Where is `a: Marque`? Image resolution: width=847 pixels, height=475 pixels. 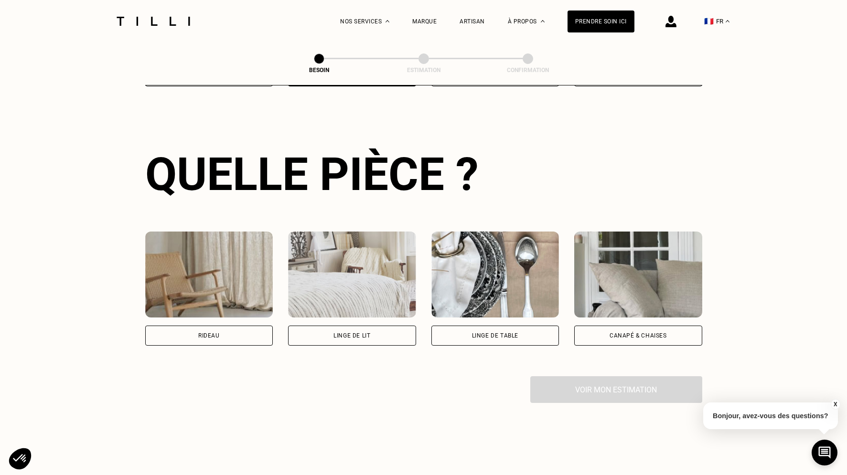 a: Marque is located at coordinates (424, 21).